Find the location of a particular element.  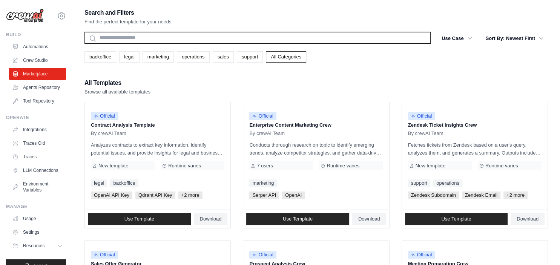

button: Use Case is located at coordinates (457, 38).